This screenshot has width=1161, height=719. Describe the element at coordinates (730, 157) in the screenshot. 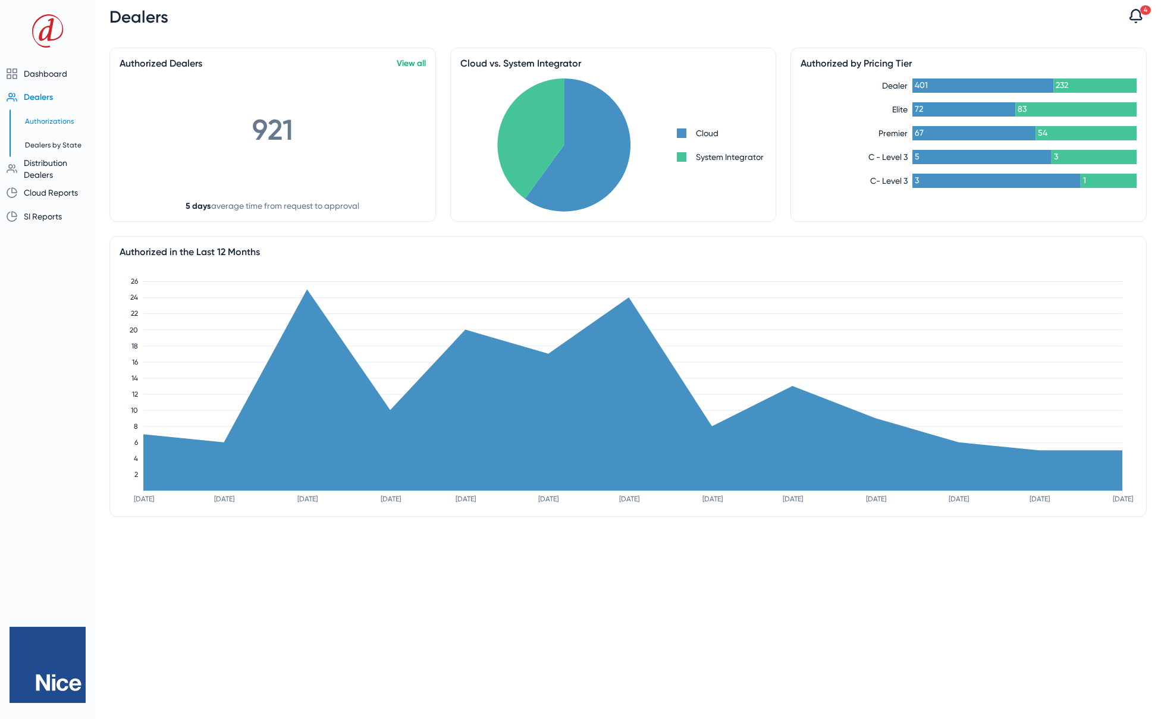

I see `div: System Integrator` at that location.